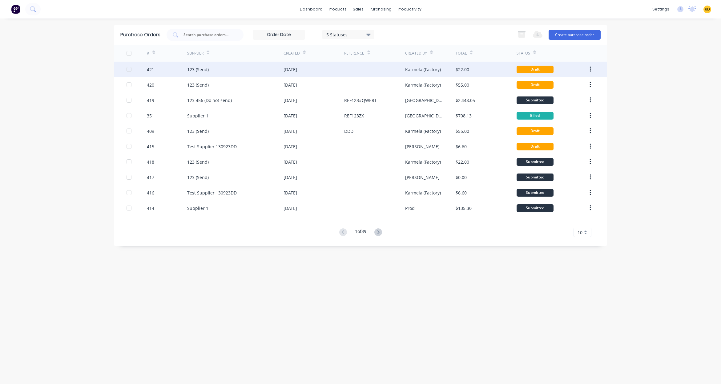 Image resolution: width=721 pixels, height=384 pixels. I want to click on div: 414, so click(151, 208).